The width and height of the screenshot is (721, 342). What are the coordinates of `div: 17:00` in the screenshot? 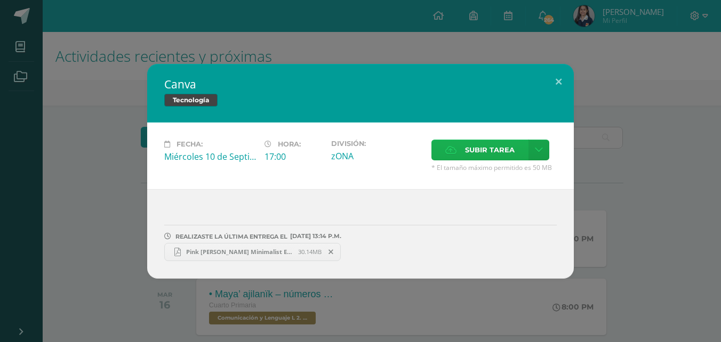 It's located at (293, 157).